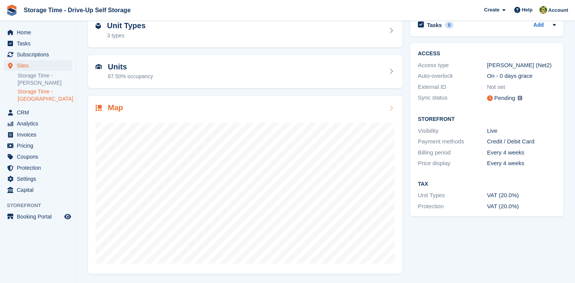 This screenshot has height=283, width=575. Describe the element at coordinates (449, 25) in the screenshot. I see `div: 0` at that location.